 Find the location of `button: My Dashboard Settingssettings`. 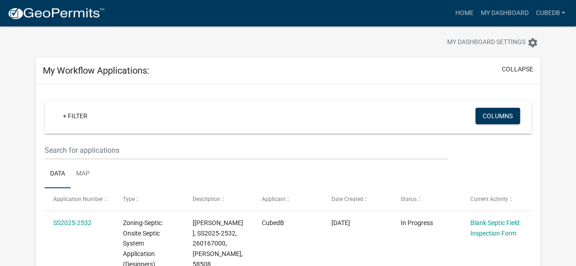

button: My Dashboard Settingssettings is located at coordinates (493, 42).